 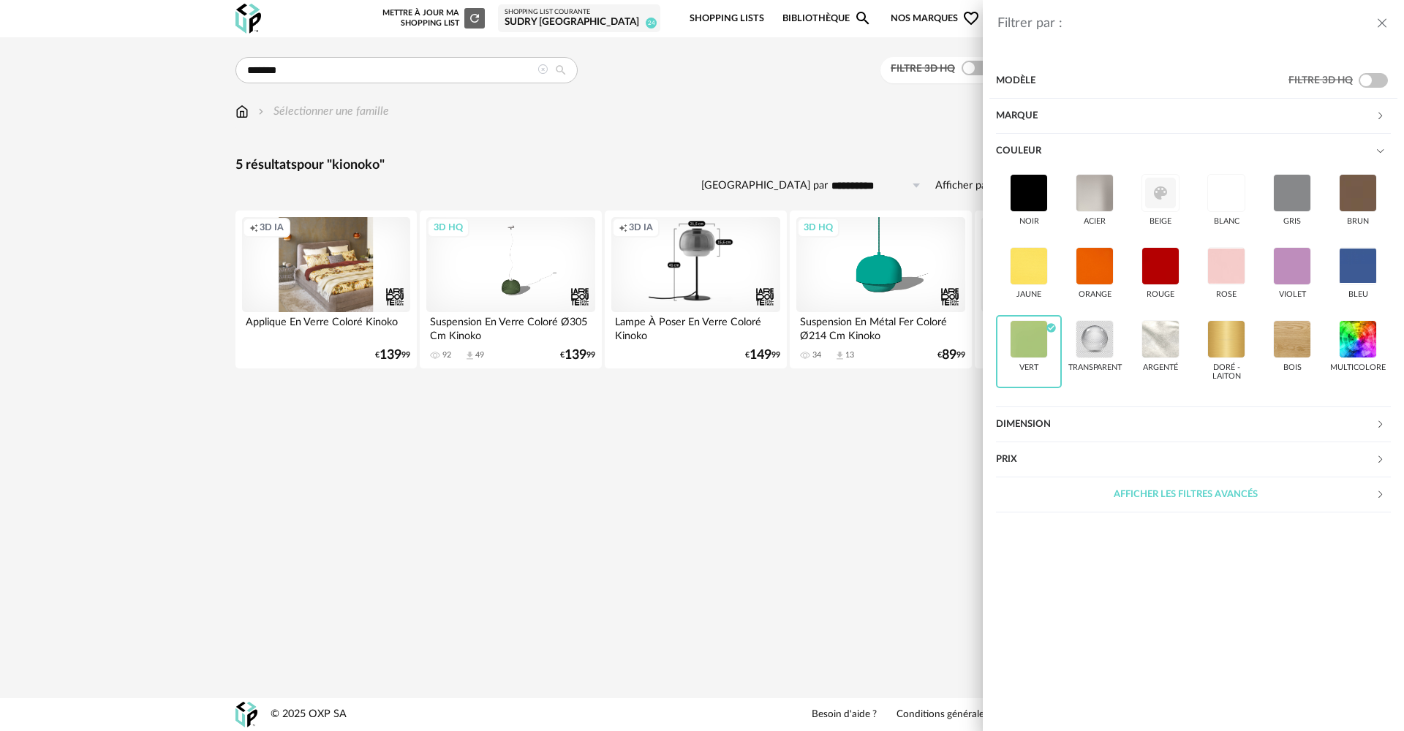 What do you see at coordinates (1142, 81) in the screenshot?
I see `div: Modèle` at bounding box center [1142, 81].